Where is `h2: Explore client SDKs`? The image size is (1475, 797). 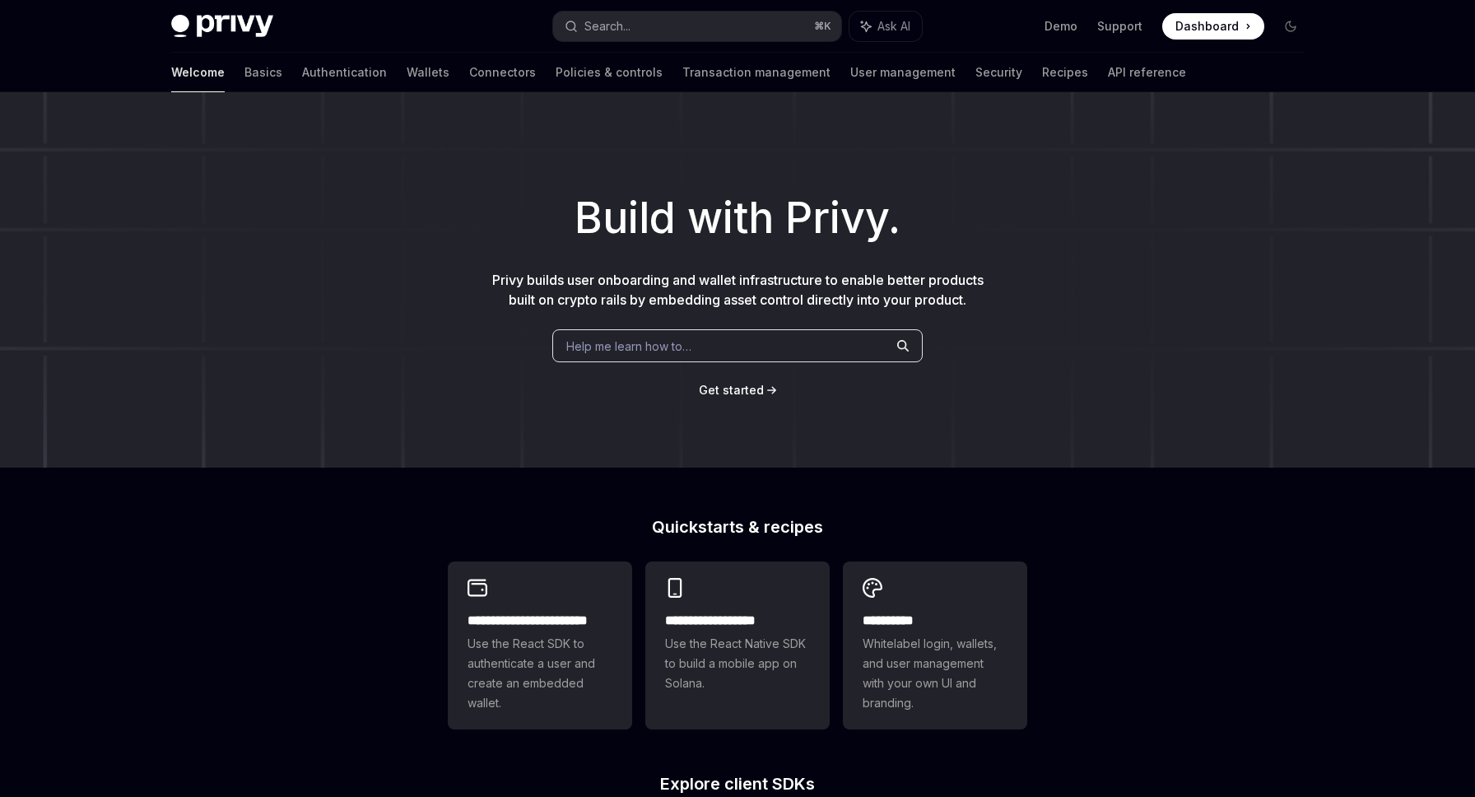
h2: Explore client SDKs is located at coordinates (738, 784).